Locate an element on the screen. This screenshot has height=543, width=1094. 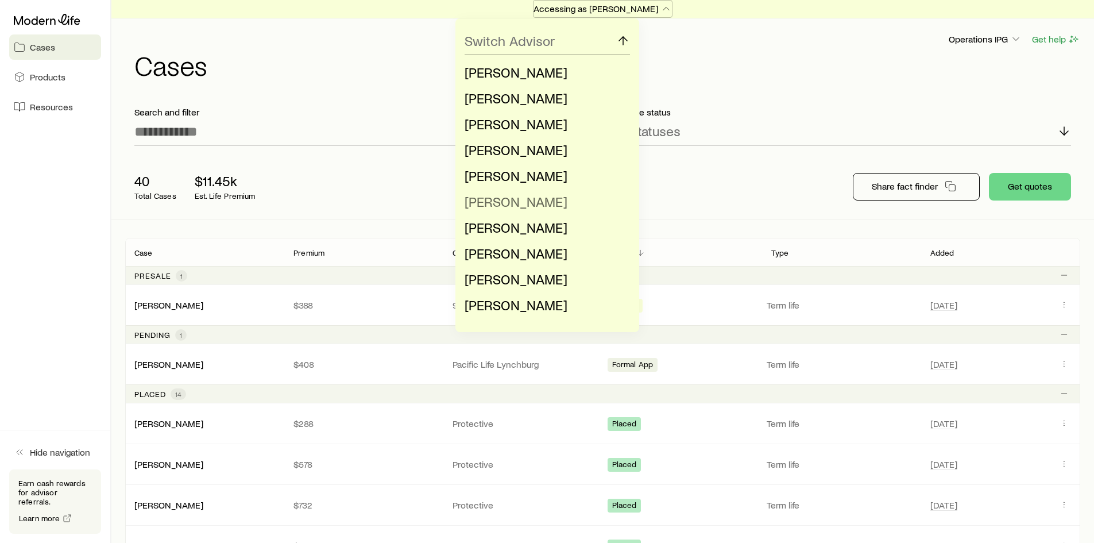
span: 1 is located at coordinates (181, 335).